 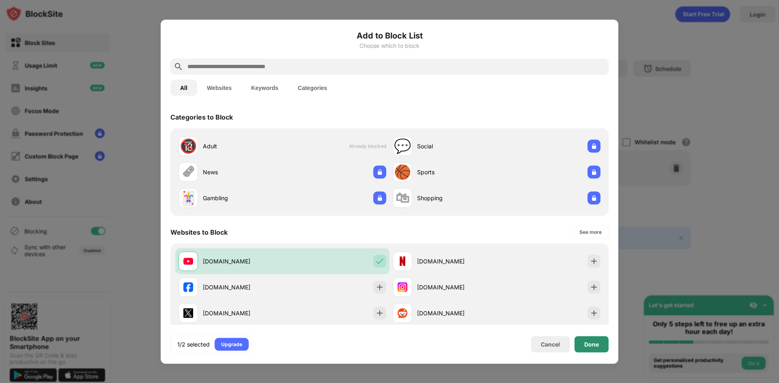 I want to click on div: Social, so click(x=457, y=146).